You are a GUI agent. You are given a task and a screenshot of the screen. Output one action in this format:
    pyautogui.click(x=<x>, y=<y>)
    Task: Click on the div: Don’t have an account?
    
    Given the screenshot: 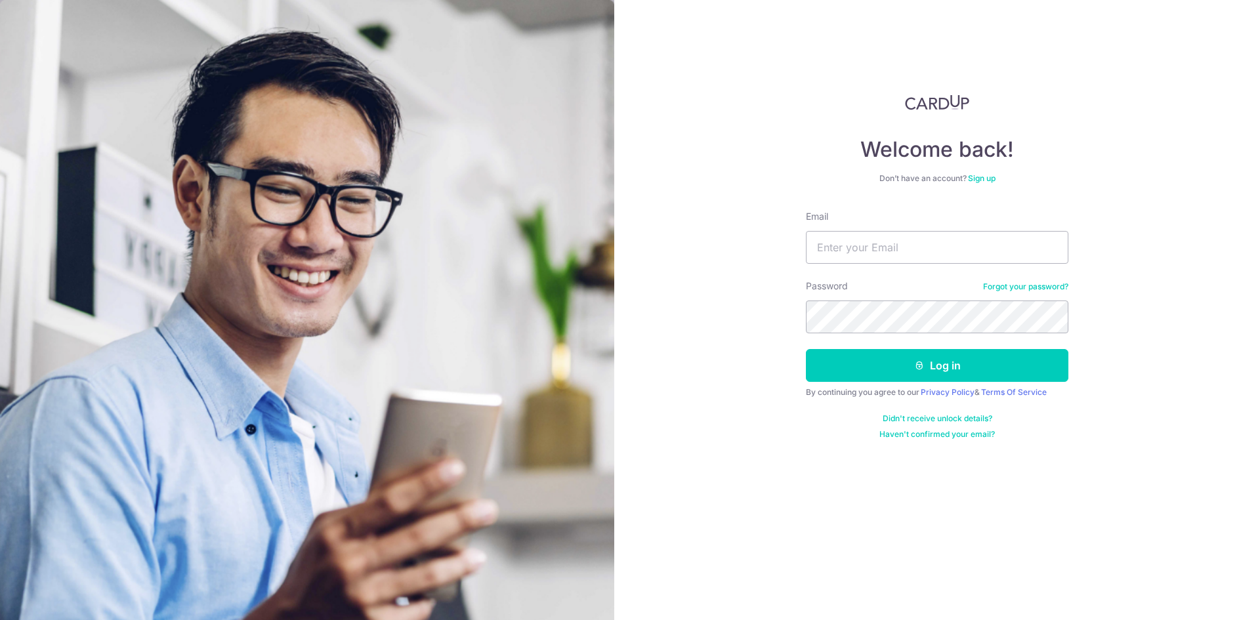 What is the action you would take?
    pyautogui.click(x=937, y=178)
    